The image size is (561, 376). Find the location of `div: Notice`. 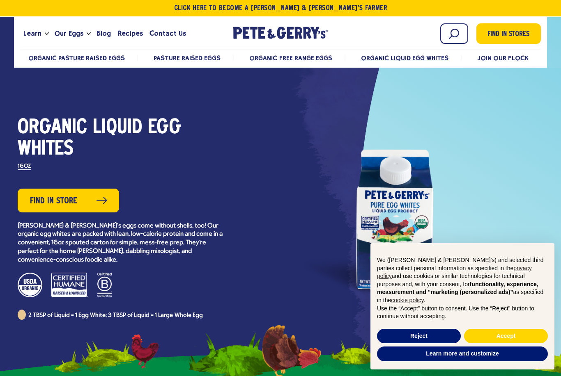

div: Notice is located at coordinates (462, 307).